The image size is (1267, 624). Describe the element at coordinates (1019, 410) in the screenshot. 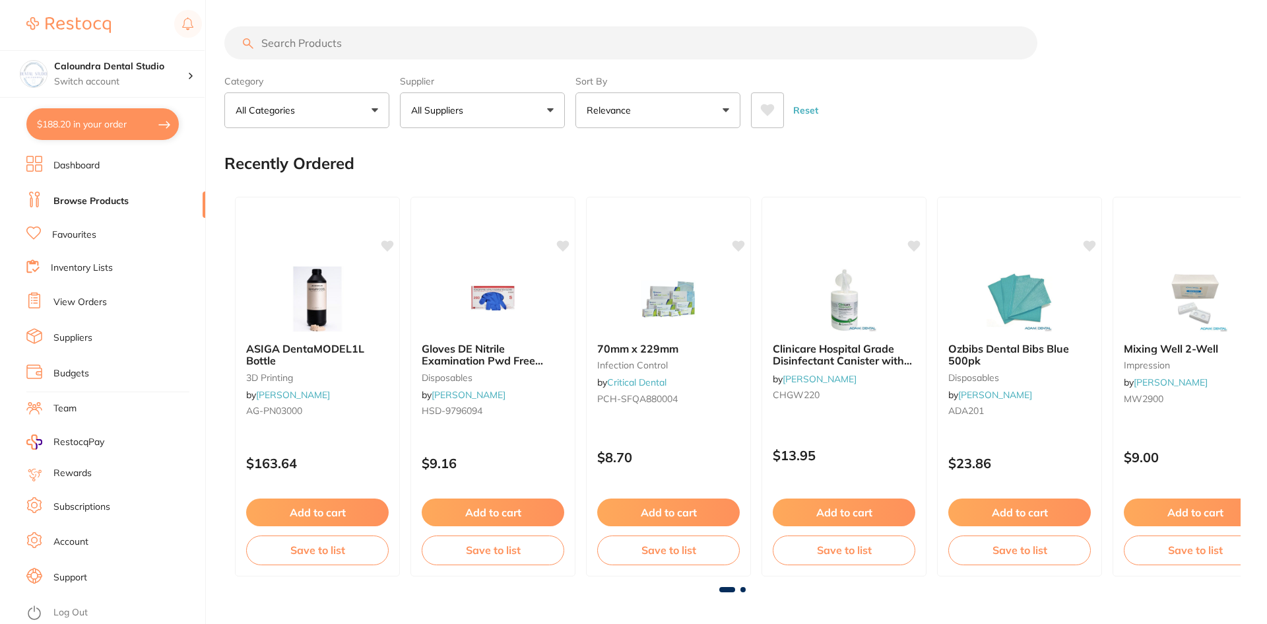

I see `small: ADA201` at that location.